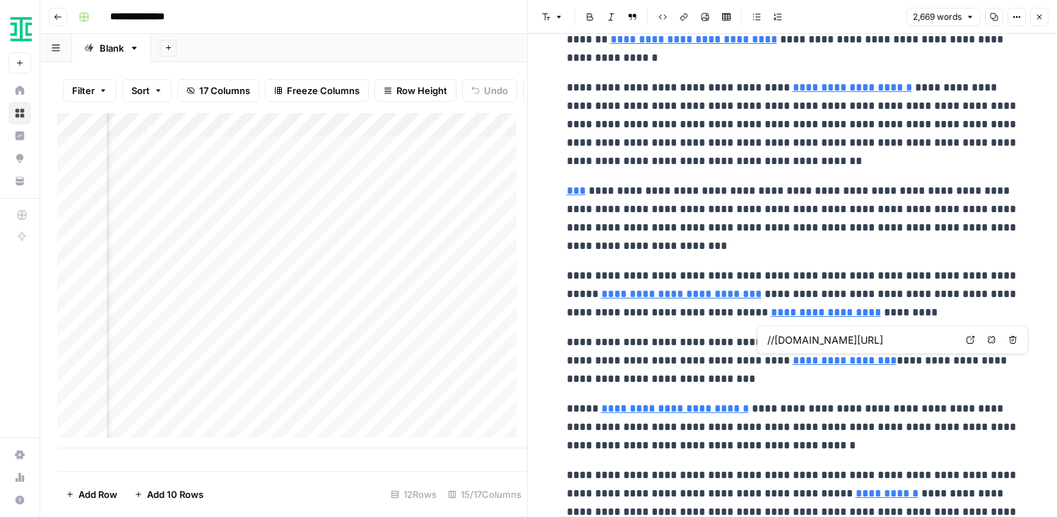 Image resolution: width=1057 pixels, height=517 pixels. Describe the element at coordinates (91, 494) in the screenshot. I see `button: Add Row` at that location.